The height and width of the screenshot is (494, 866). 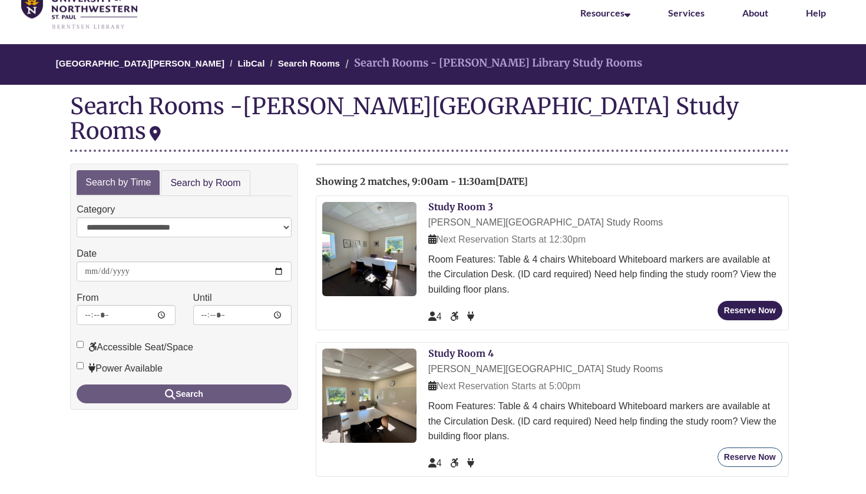 I want to click on a: Study Room 4, so click(x=461, y=353).